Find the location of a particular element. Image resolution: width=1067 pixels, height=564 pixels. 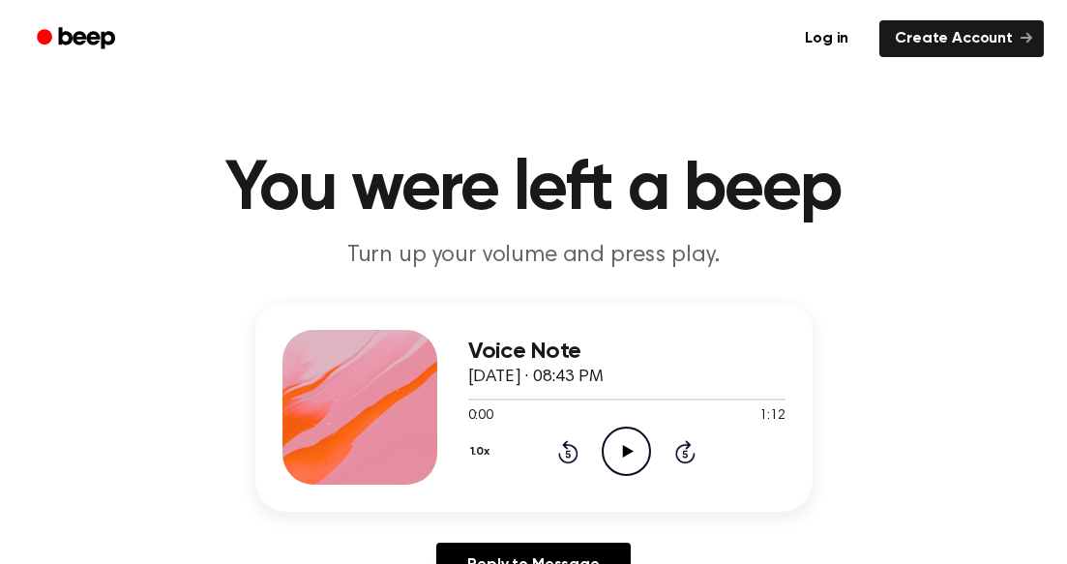

p: Turn up your volume and press play. is located at coordinates (534, 255).